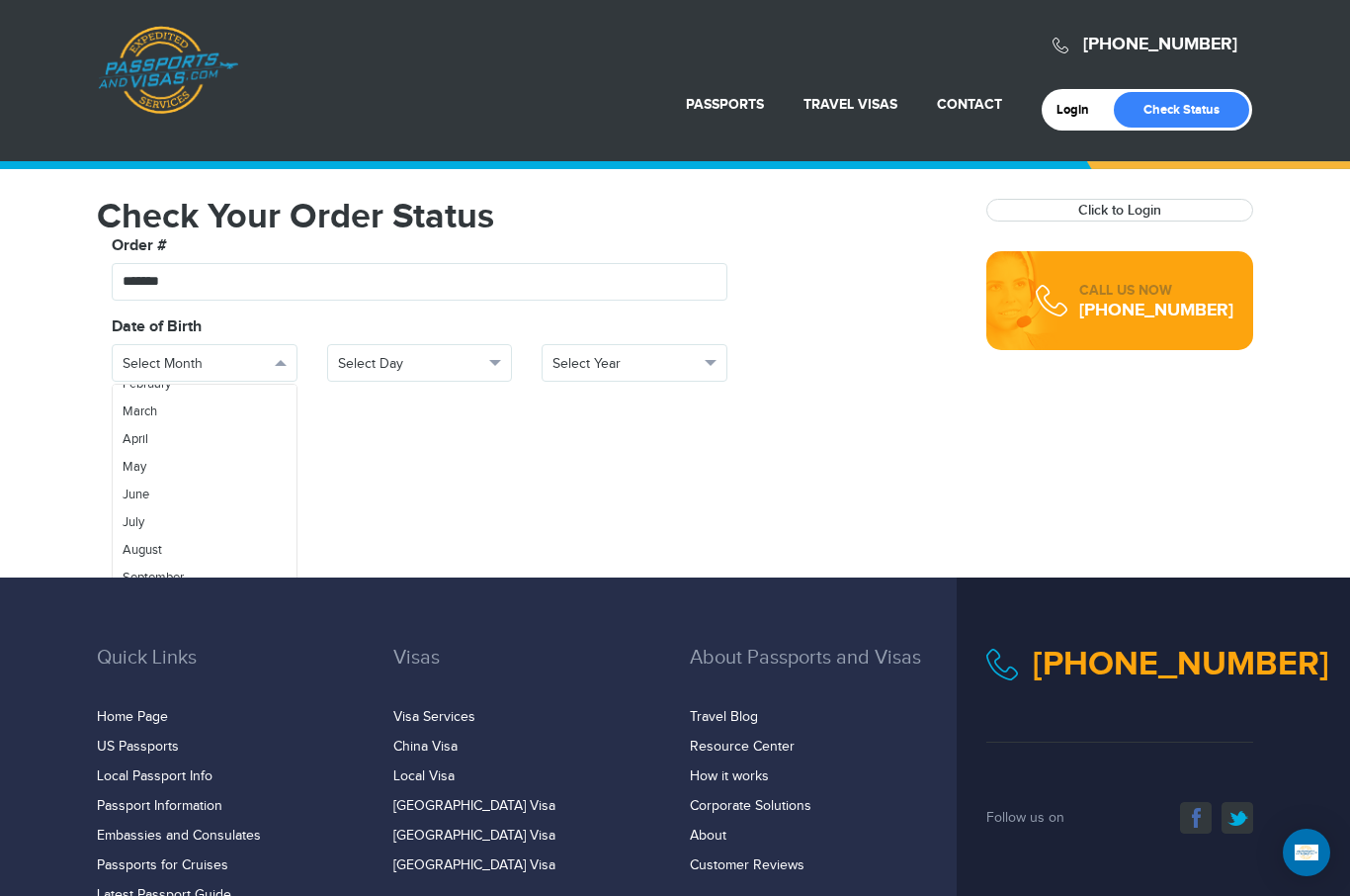 This screenshot has width=1350, height=896. What do you see at coordinates (134, 522) in the screenshot?
I see `span: July` at bounding box center [134, 522].